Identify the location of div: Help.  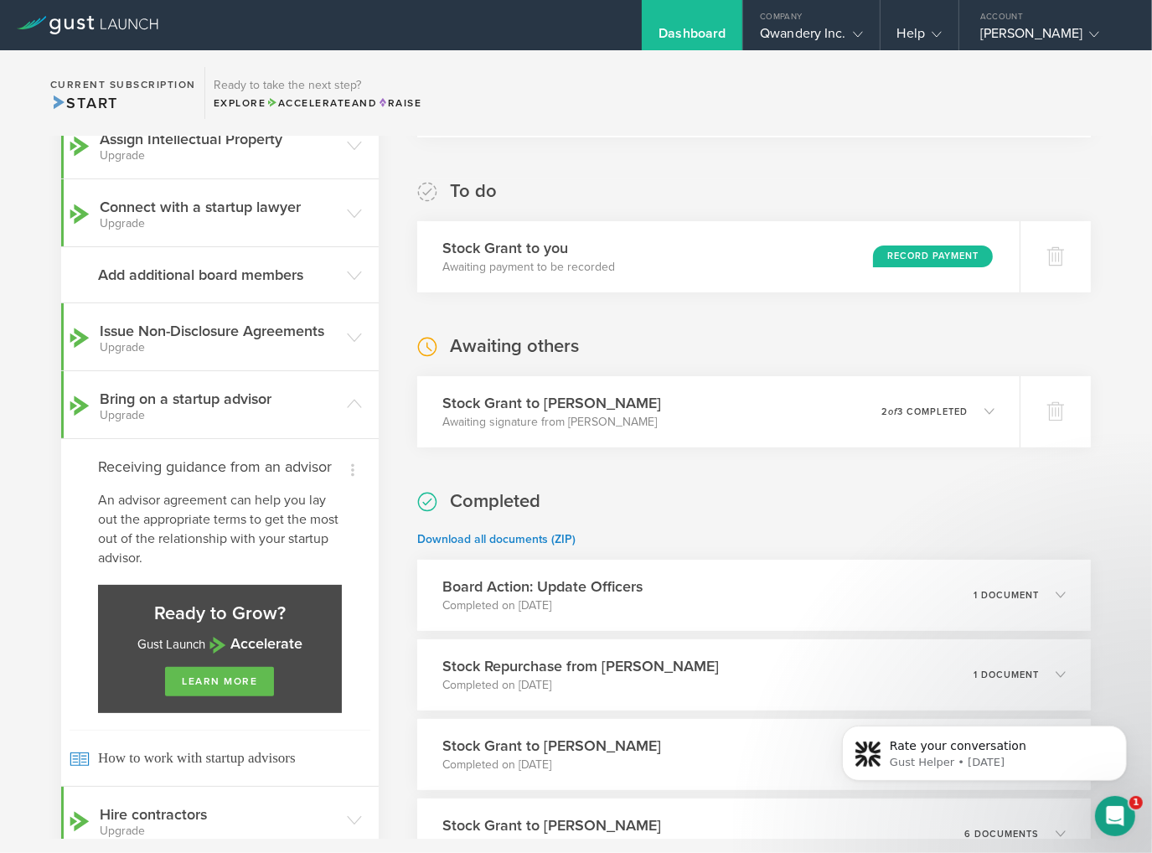
(919, 38).